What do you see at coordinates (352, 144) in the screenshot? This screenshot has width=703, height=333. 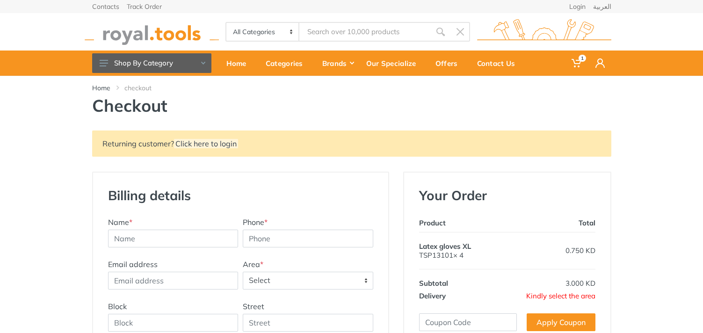 I see `div: Returning customer?` at bounding box center [352, 144].